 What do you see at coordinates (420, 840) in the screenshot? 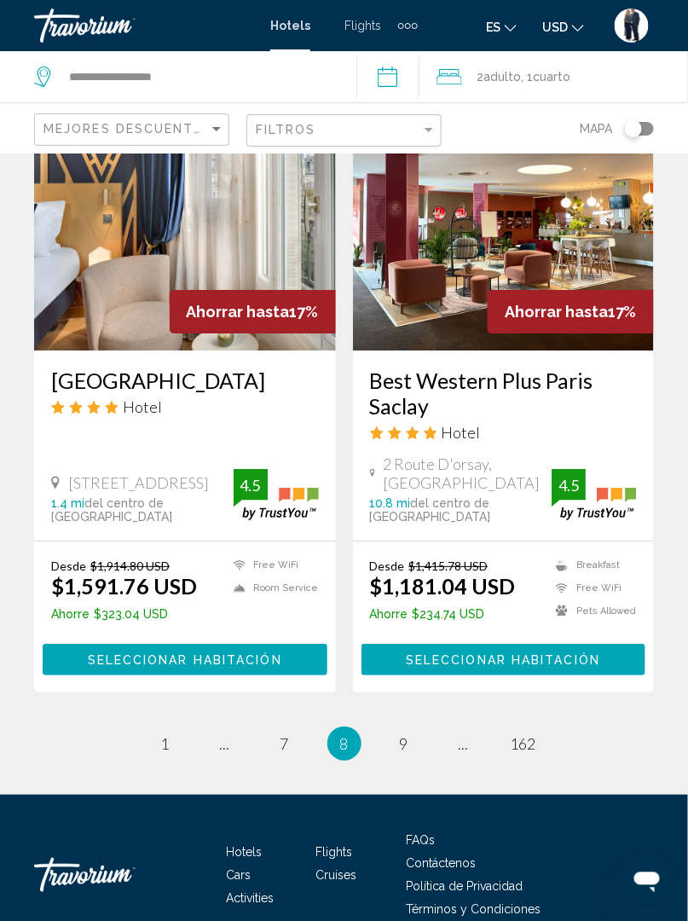
I see `a: FAQs` at bounding box center [420, 840].